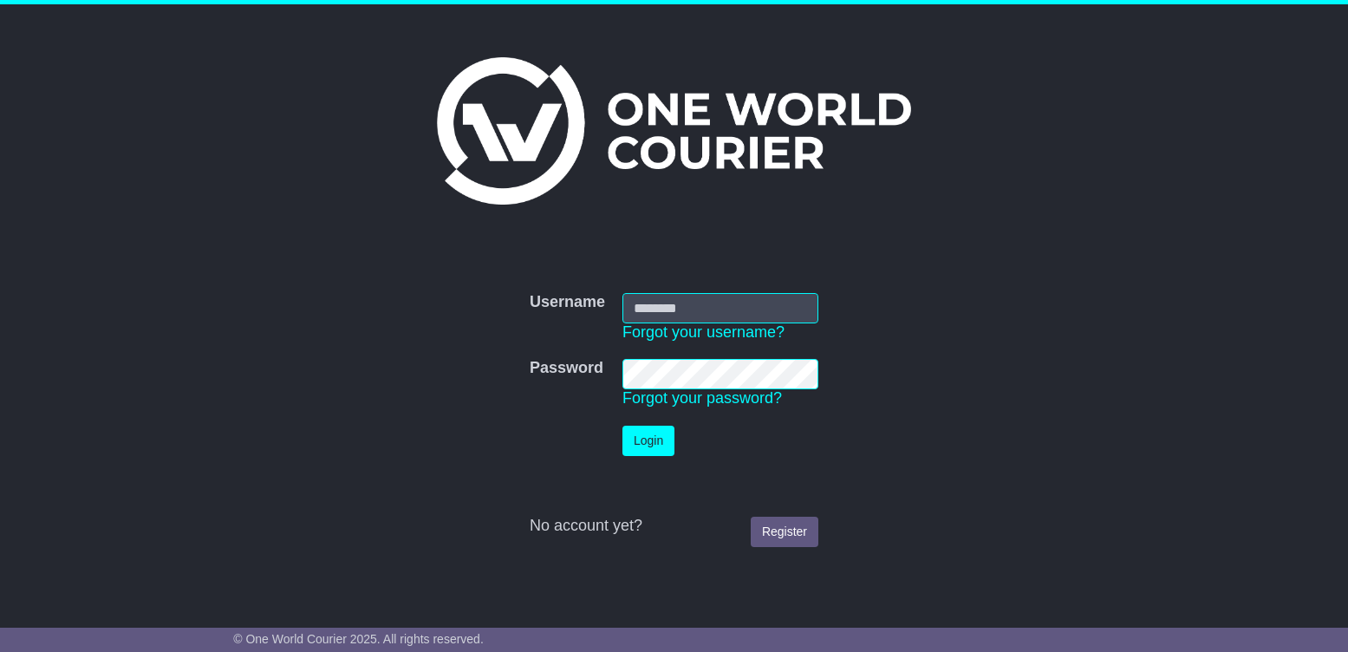  What do you see at coordinates (358, 639) in the screenshot?
I see `span: © One World Courier 2025. All rights reserved.` at bounding box center [358, 639].